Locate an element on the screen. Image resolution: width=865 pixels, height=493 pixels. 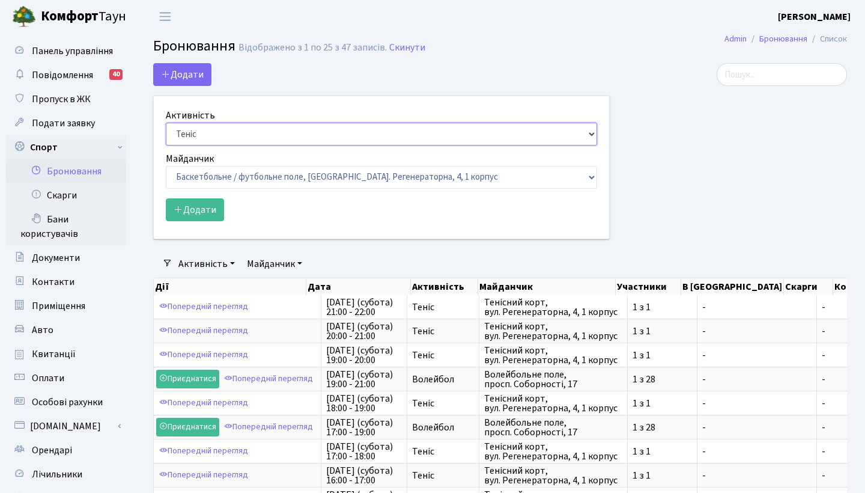
a: Admin is located at coordinates (735, 38).